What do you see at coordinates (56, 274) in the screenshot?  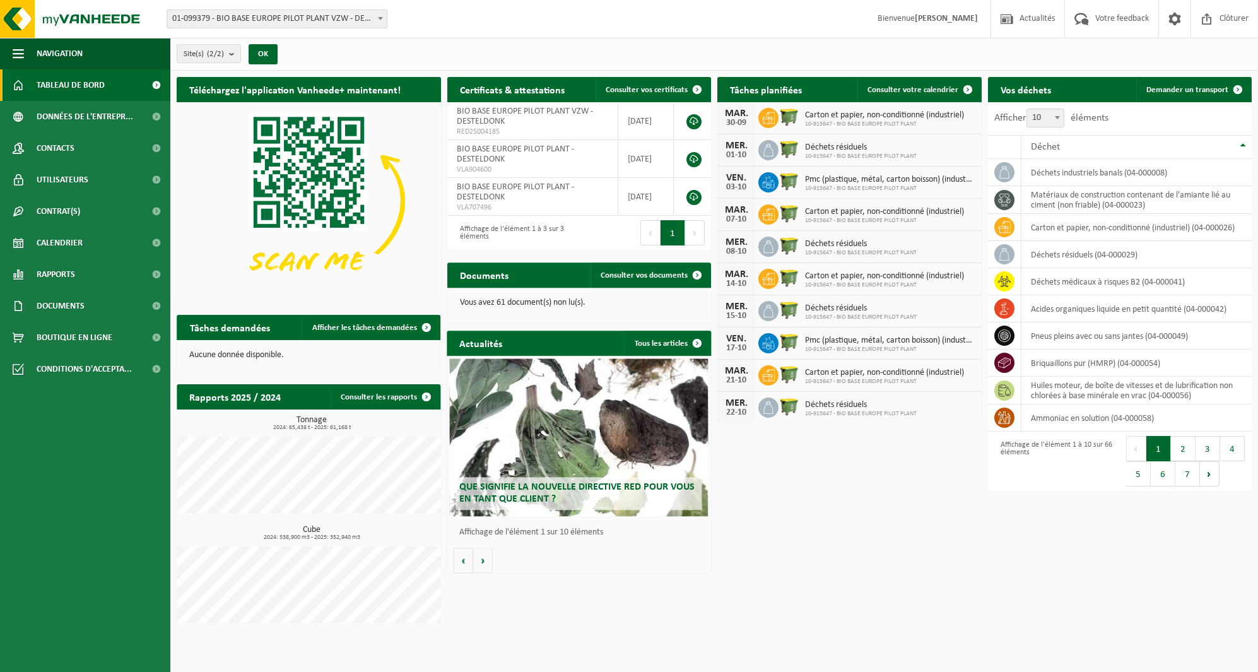 I see `span: Rapports` at bounding box center [56, 274].